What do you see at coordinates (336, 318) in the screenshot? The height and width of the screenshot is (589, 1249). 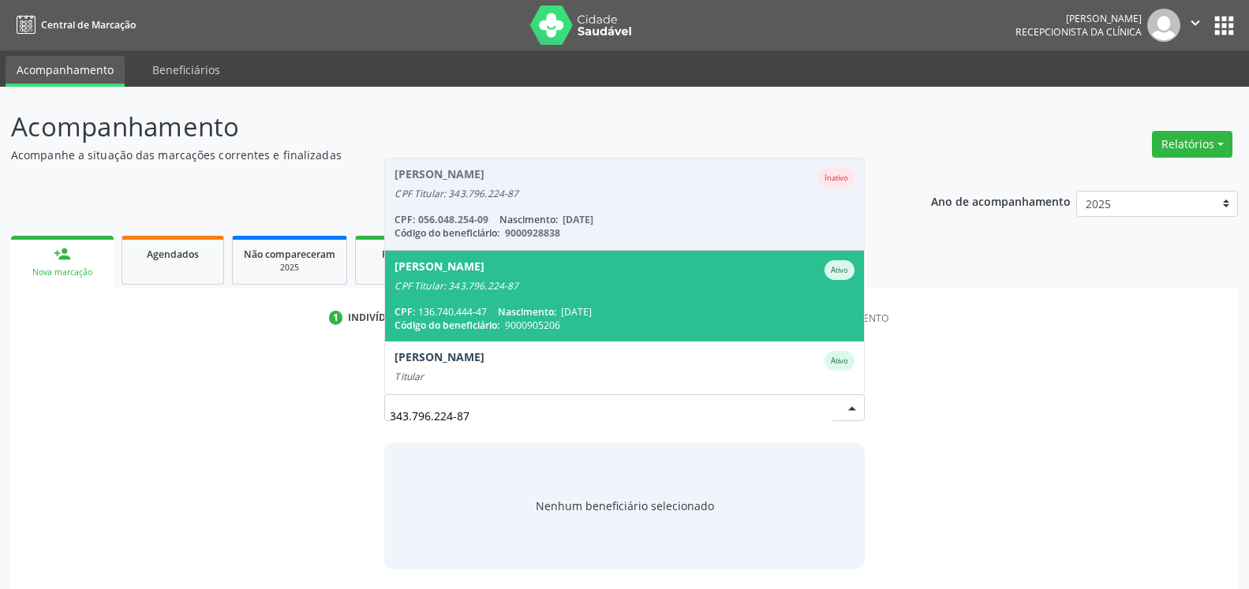 I see `div: 1` at bounding box center [336, 318].